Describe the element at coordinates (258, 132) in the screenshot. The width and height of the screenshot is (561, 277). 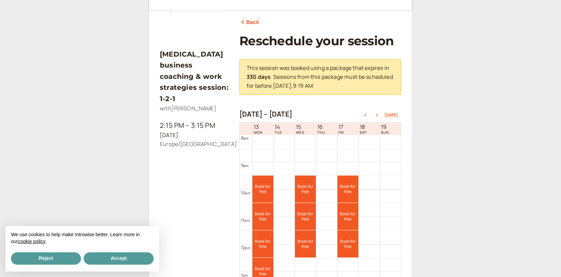
I see `span: MON` at that location.